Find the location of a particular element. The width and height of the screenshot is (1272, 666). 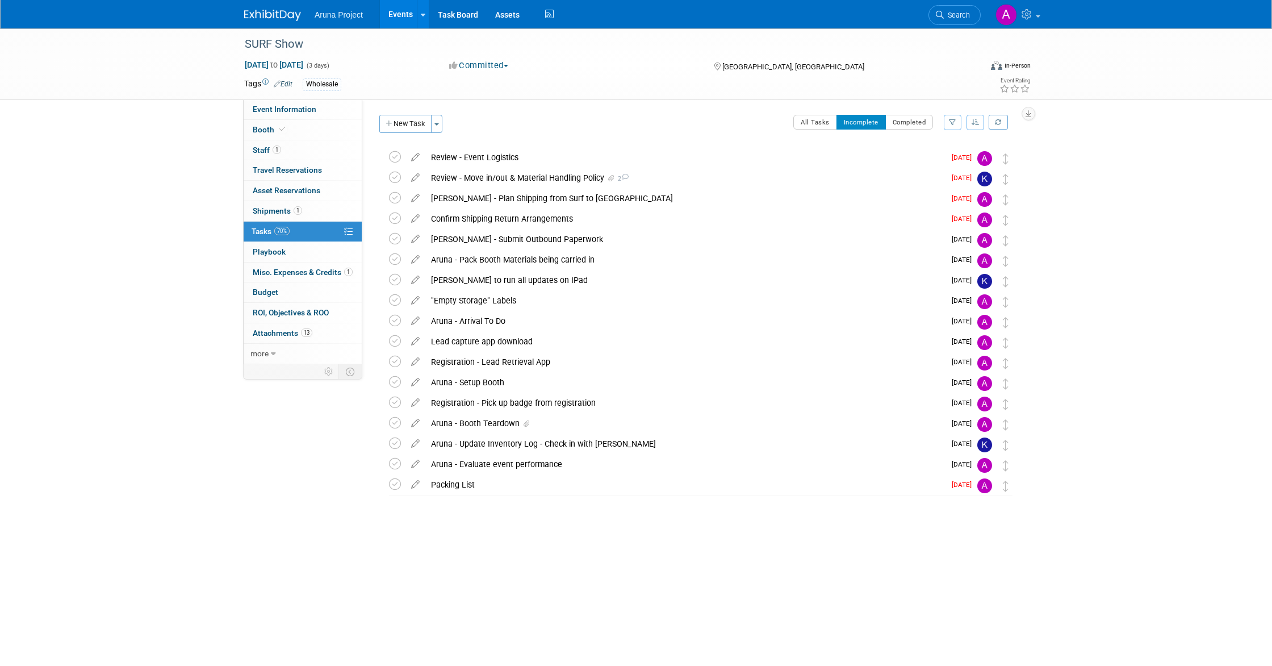

div: Aruna - Arrival To Do is located at coordinates (685, 321).